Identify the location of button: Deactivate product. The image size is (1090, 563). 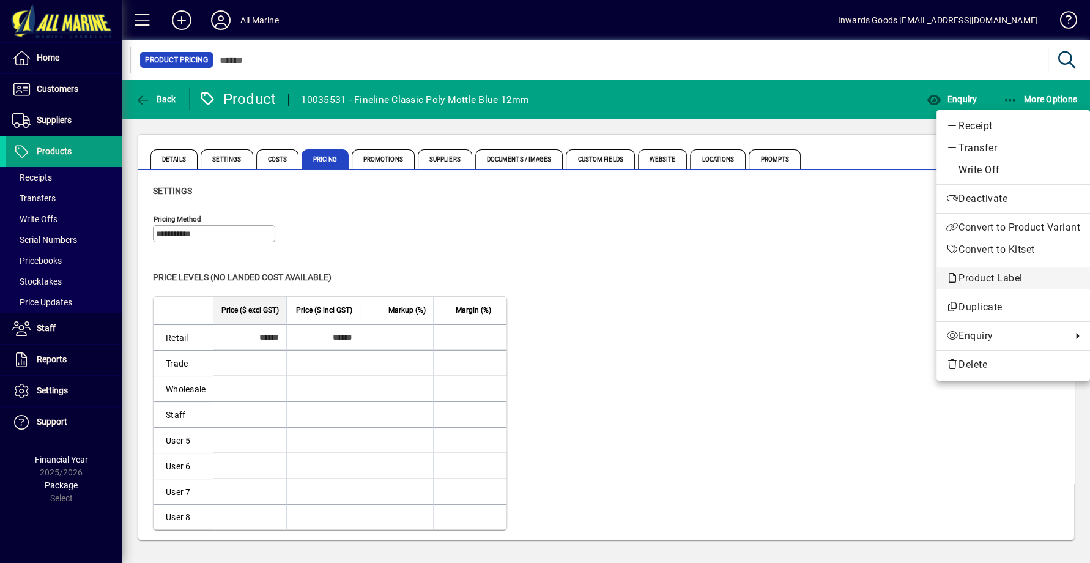
(1013, 199).